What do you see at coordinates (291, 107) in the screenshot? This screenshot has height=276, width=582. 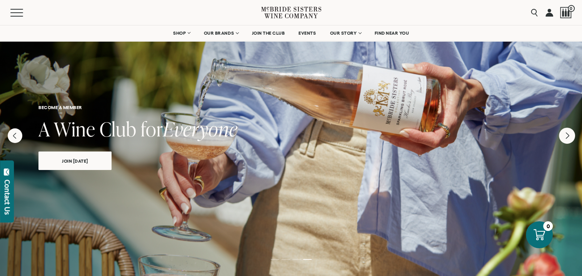 I see `h6: become a member` at bounding box center [291, 107].